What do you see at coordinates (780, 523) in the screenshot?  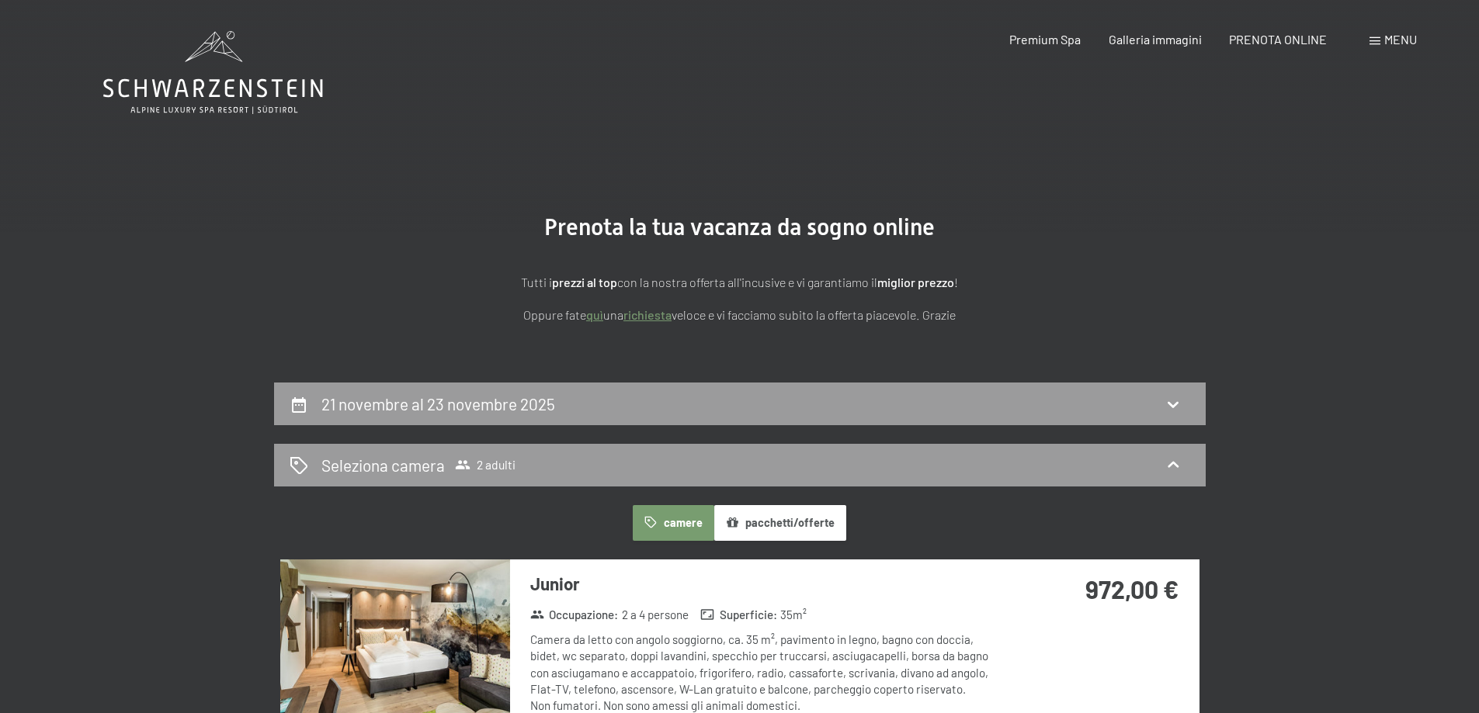 I see `button: pacchetti/offerte` at bounding box center [780, 523].